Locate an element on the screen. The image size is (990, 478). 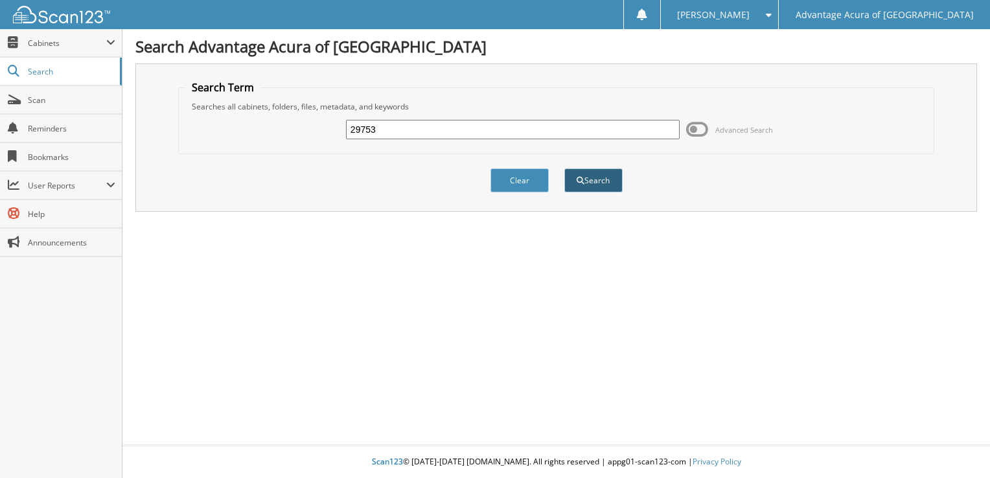
img: scan123-logo-white.svg is located at coordinates (62, 14).